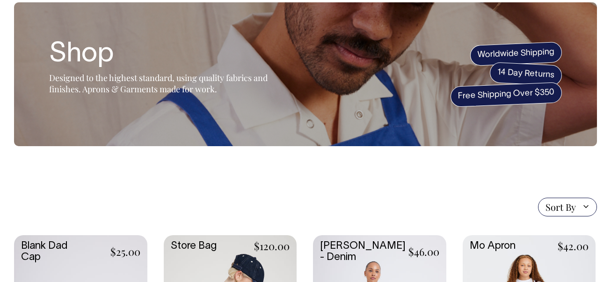 The image size is (611, 282). What do you see at coordinates (158, 83) in the screenshot?
I see `span: Designed to the highest standard, using quality fabrics and finishes. Aprons & Garments made for ...` at bounding box center [158, 83].